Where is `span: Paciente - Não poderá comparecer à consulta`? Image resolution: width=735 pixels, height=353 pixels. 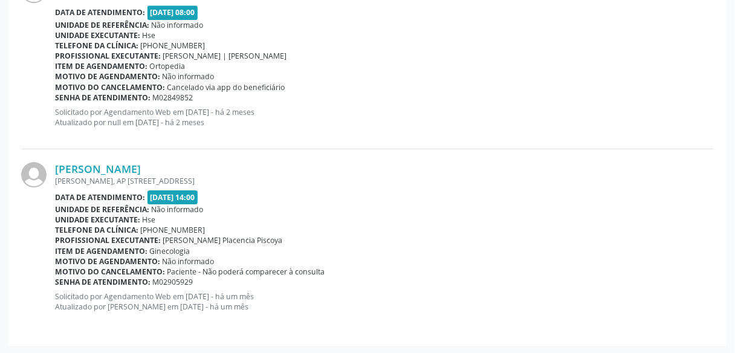
span: Paciente - Não poderá comparecer à consulta is located at coordinates (246, 272).